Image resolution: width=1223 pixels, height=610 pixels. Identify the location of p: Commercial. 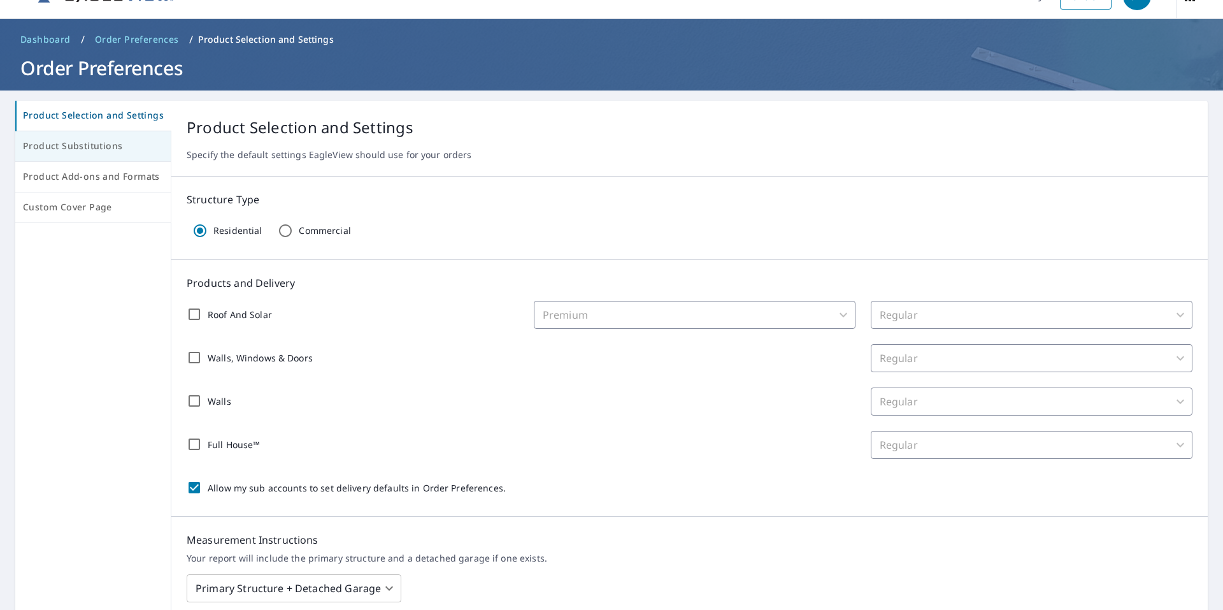
(324, 231).